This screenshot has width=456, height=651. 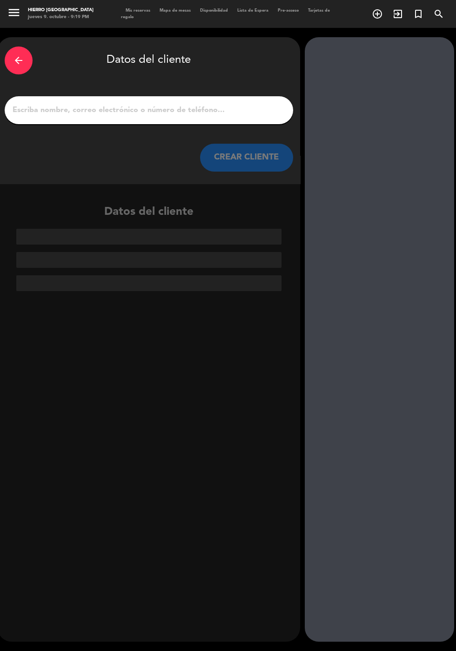 I want to click on div: Datos del cliente, so click(x=149, y=60).